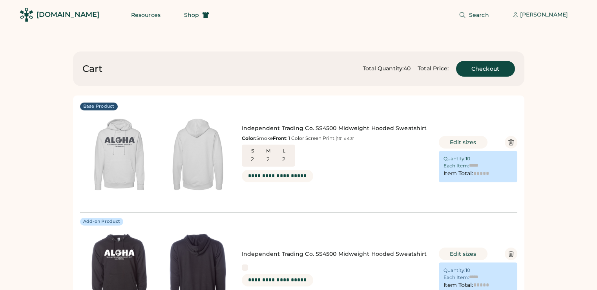  What do you see at coordinates (479, 15) in the screenshot?
I see `span: Search` at bounding box center [479, 15].